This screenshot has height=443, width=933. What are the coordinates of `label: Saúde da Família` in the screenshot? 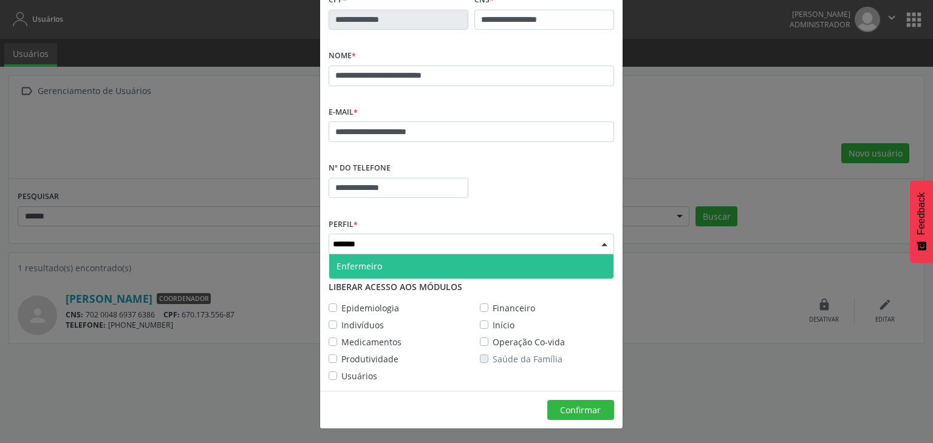 It's located at (527, 359).